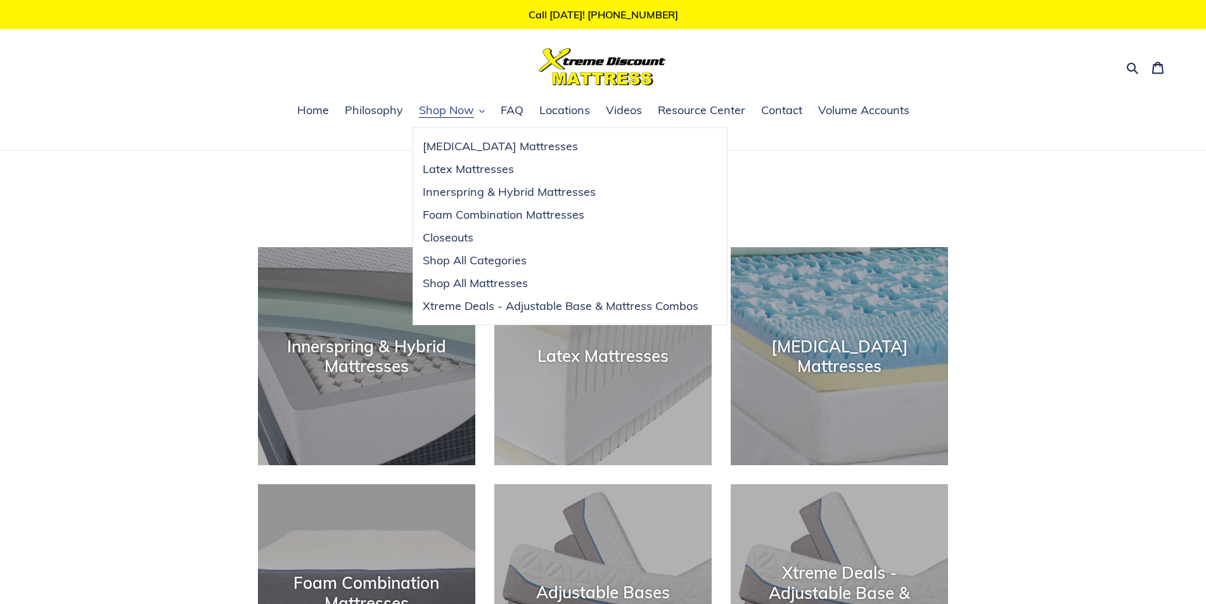 Image resolution: width=1206 pixels, height=604 pixels. I want to click on a: Volume Accounts, so click(864, 111).